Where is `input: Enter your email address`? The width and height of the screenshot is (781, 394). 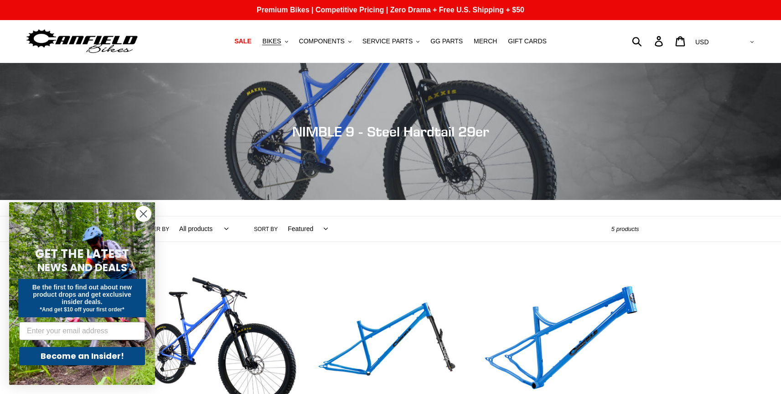 input: Enter your email address is located at coordinates (82, 331).